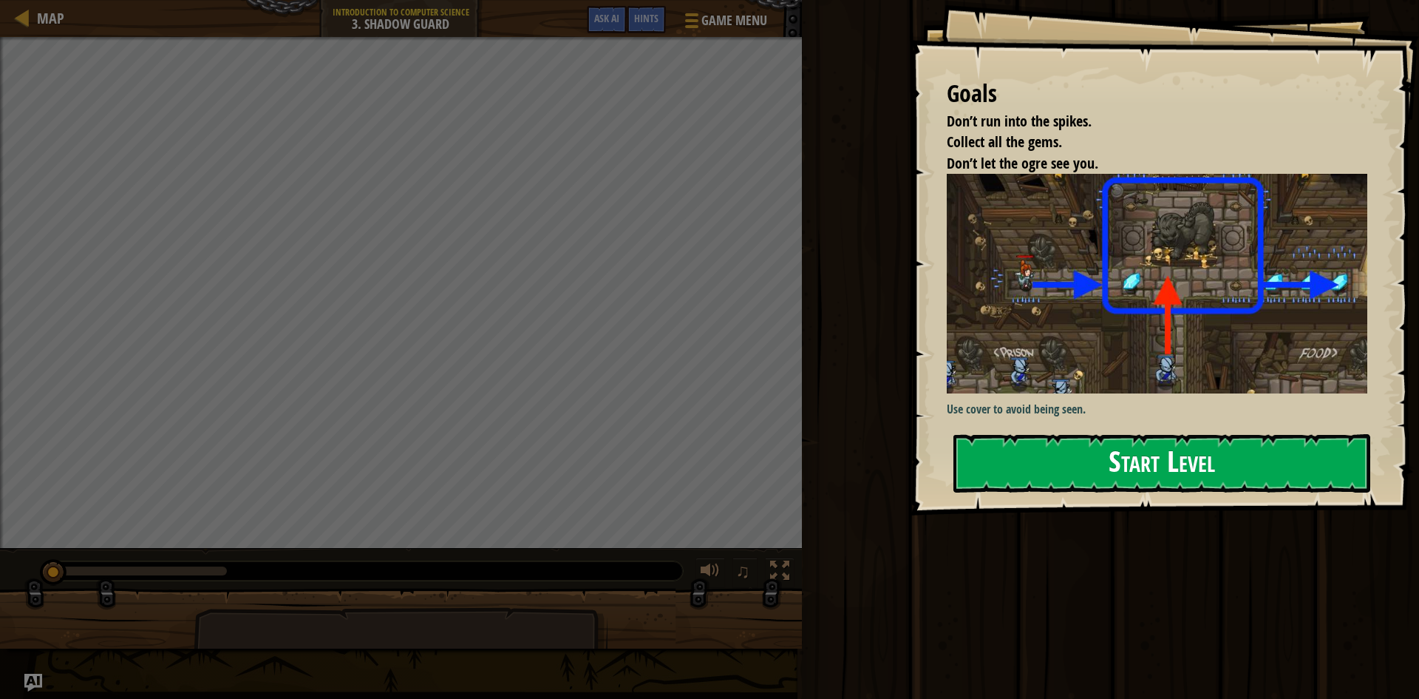  Describe the element at coordinates (1146, 142) in the screenshot. I see `li: Collect all the gems.` at that location.